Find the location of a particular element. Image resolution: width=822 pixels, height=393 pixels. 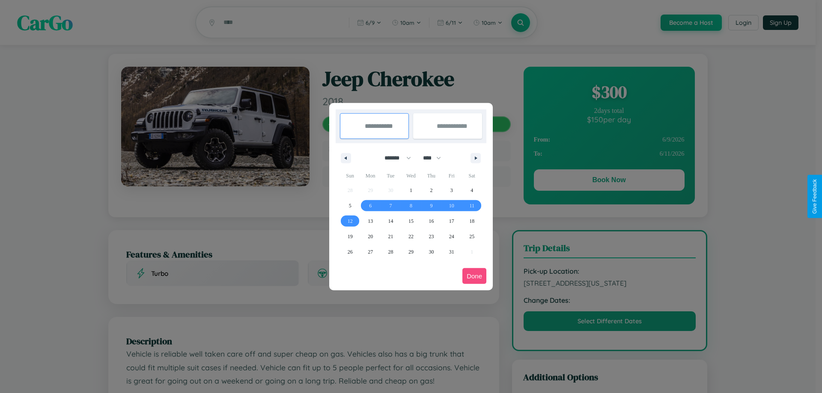

button: 5 is located at coordinates (350, 206).